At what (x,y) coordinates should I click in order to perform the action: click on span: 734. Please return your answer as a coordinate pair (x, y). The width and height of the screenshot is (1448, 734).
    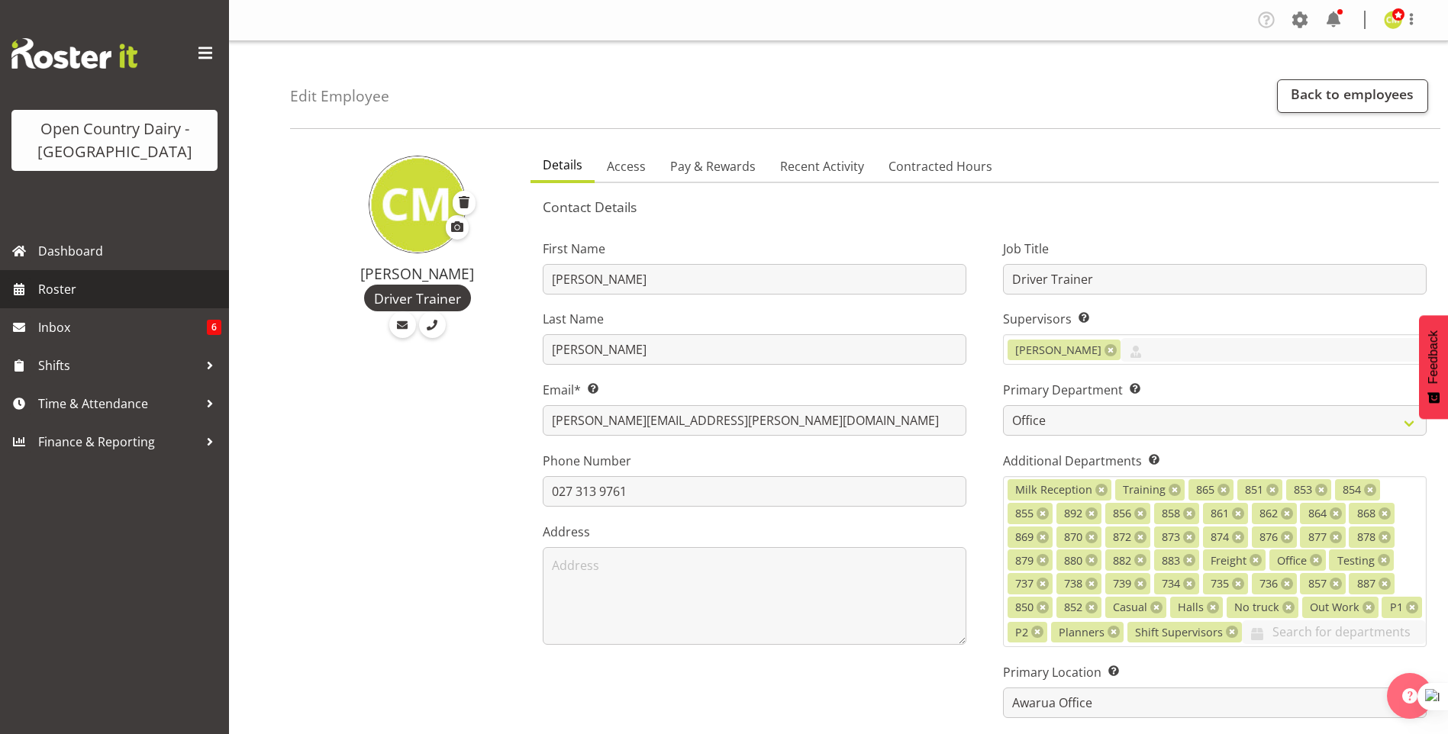
    Looking at the image, I should click on (1171, 584).